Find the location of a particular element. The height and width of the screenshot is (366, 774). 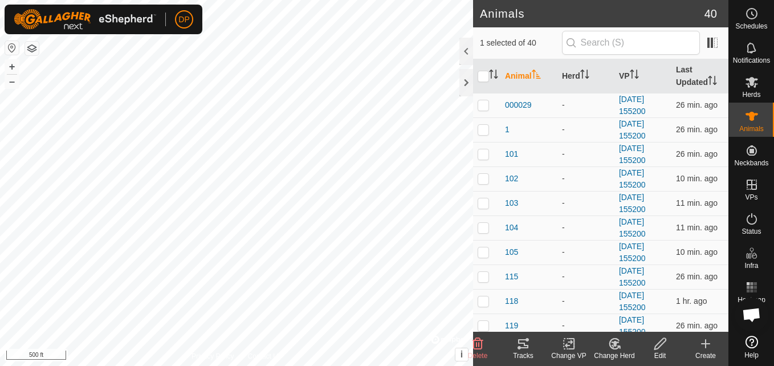

span: 119 is located at coordinates (511, 325).